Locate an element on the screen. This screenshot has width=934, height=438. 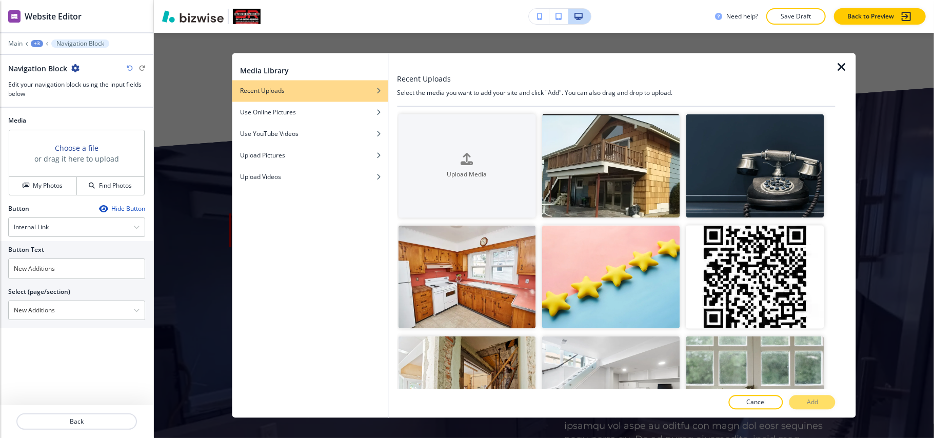
h4: My Photos is located at coordinates (48, 186).